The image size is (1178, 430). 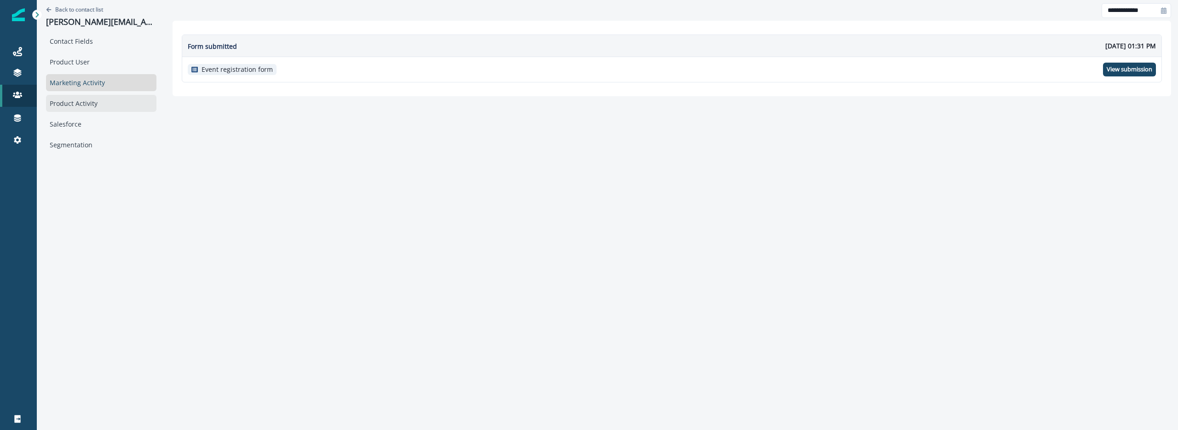 I want to click on p: Back to contact list, so click(x=79, y=9).